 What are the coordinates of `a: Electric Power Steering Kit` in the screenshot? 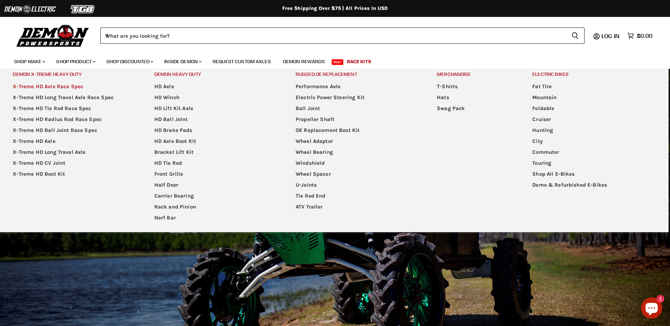 It's located at (357, 97).